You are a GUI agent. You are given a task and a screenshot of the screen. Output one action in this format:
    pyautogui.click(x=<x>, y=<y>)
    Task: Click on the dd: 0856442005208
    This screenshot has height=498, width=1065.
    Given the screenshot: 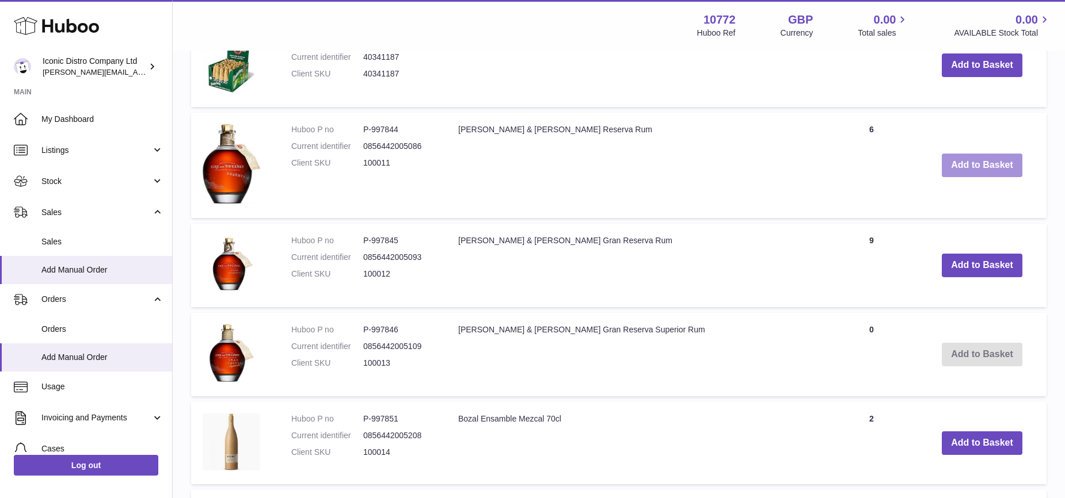 What is the action you would take?
    pyautogui.click(x=399, y=436)
    